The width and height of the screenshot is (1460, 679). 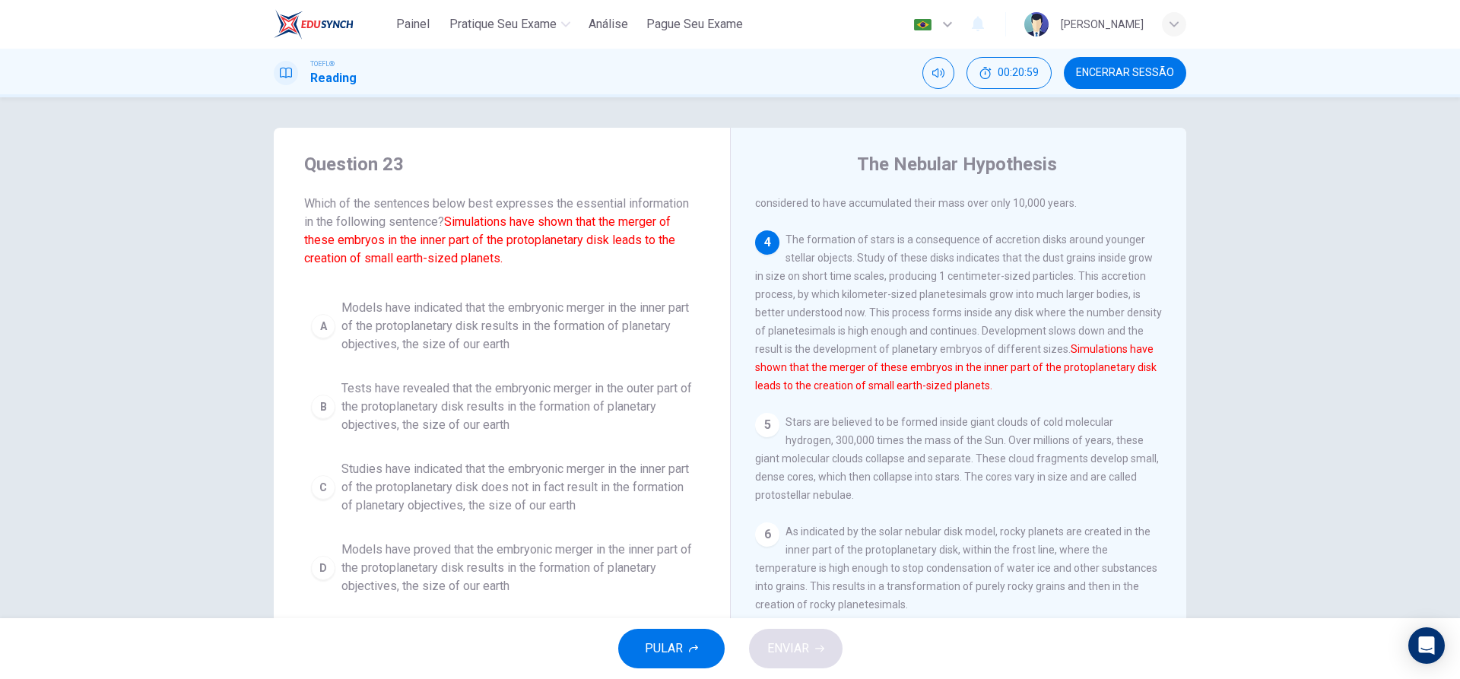 I want to click on a: Pague Seu Exame, so click(x=694, y=24).